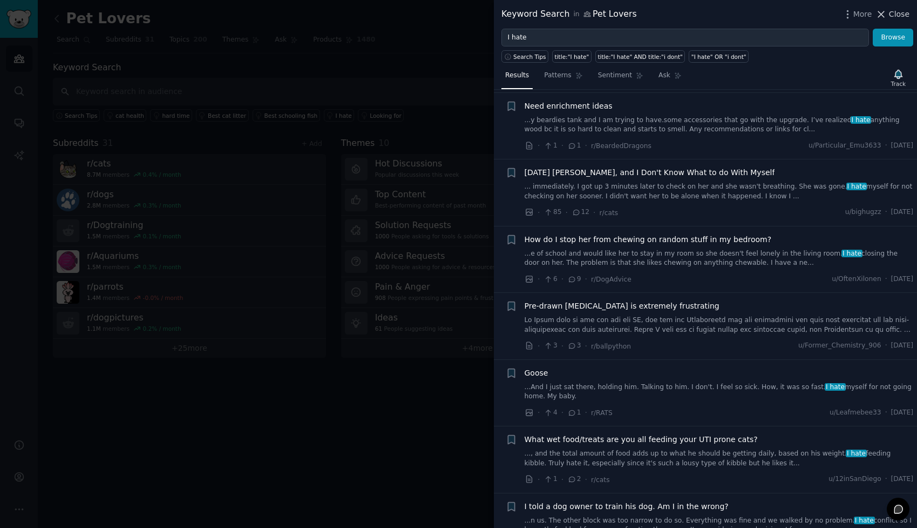 This screenshot has width=917, height=528. Describe the element at coordinates (621, 146) in the screenshot. I see `span: r/BeardedDragons` at that location.